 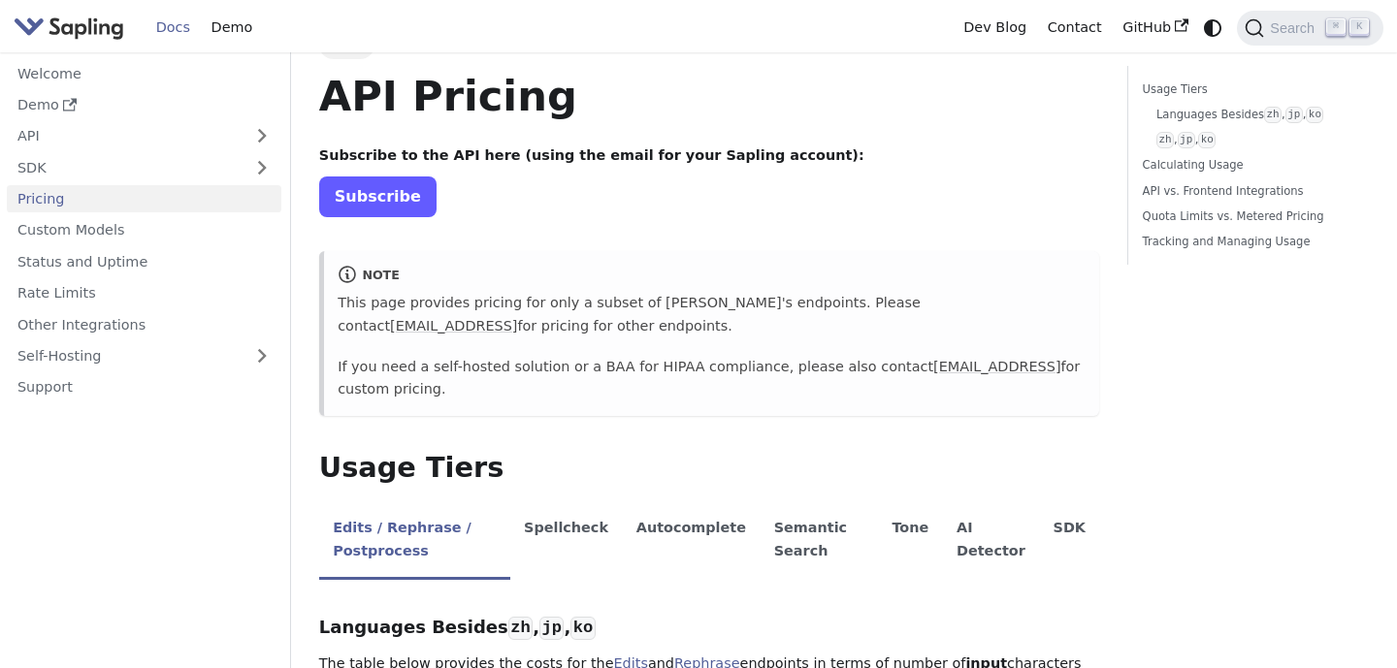 I want to click on a: Custom Models, so click(x=144, y=230).